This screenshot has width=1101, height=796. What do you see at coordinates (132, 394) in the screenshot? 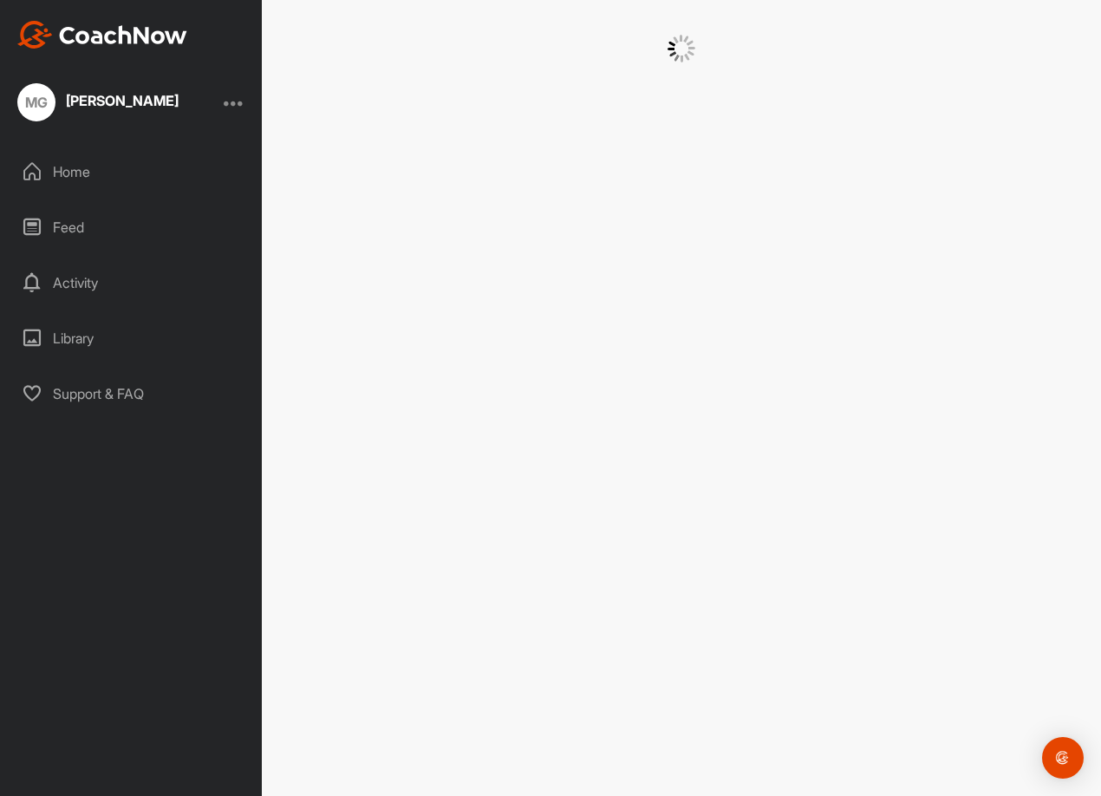
I see `div: Support & FAQ` at bounding box center [132, 394].